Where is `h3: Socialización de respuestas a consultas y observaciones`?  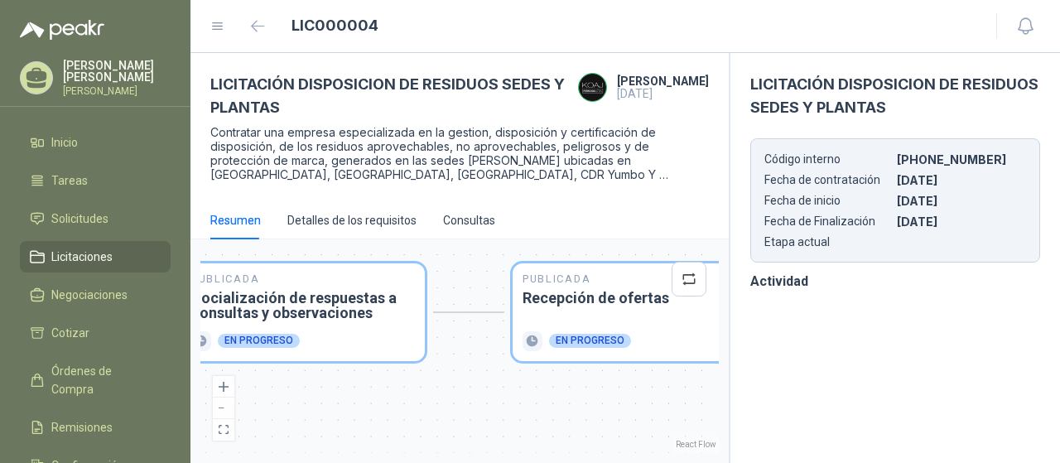
h3: Socialización de respuestas a consultas y observaciones is located at coordinates (303, 306).